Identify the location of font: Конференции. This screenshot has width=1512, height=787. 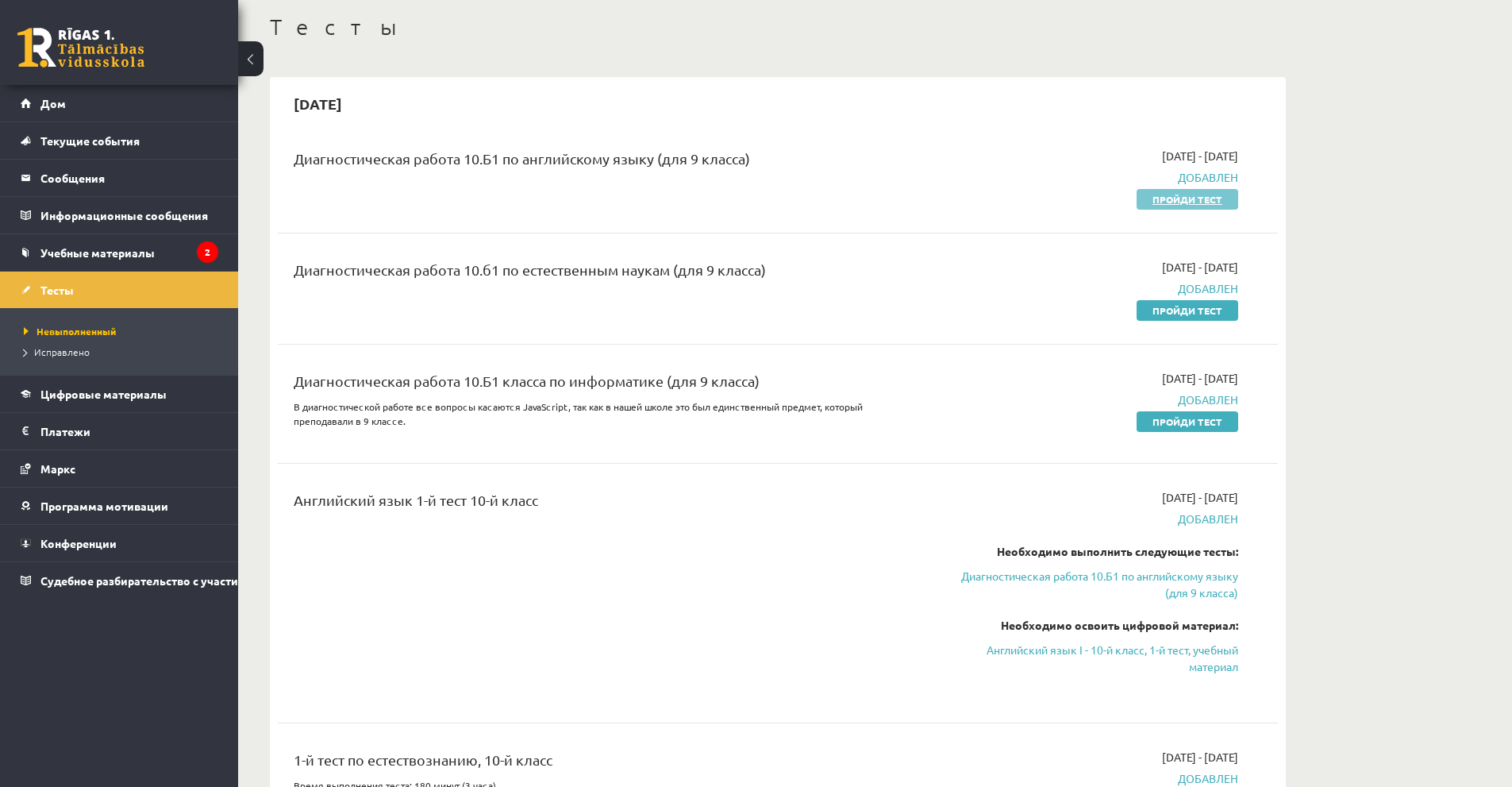
(78, 543).